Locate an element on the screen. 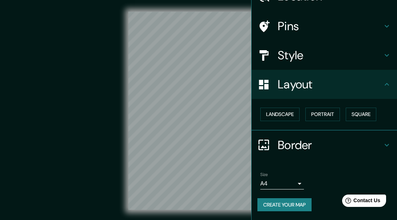 This screenshot has height=220, width=397. button: Create your map is located at coordinates (284, 205).